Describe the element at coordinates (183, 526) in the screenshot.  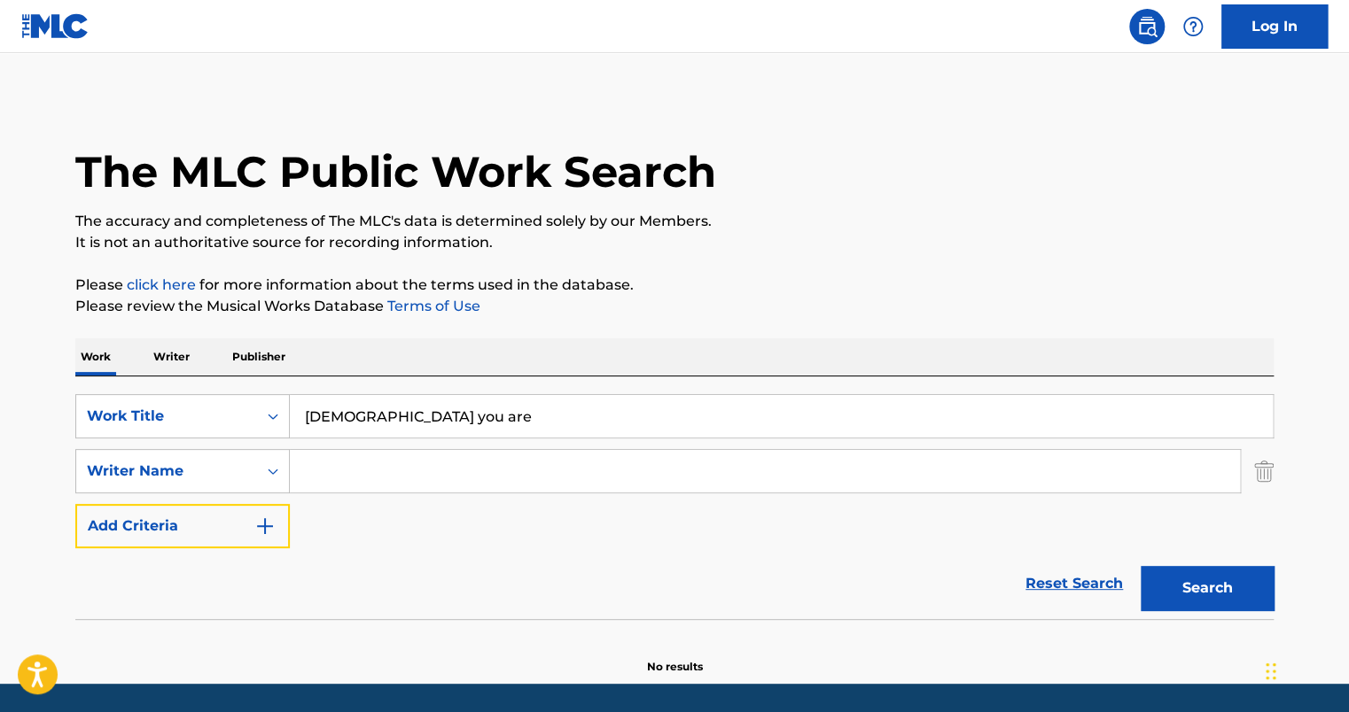
I see `button: Add Criteria` at that location.